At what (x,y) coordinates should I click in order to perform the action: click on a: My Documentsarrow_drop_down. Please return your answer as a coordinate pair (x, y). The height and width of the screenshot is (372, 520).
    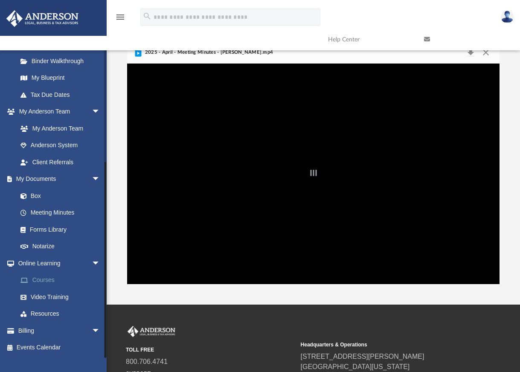
    Looking at the image, I should click on (57, 179).